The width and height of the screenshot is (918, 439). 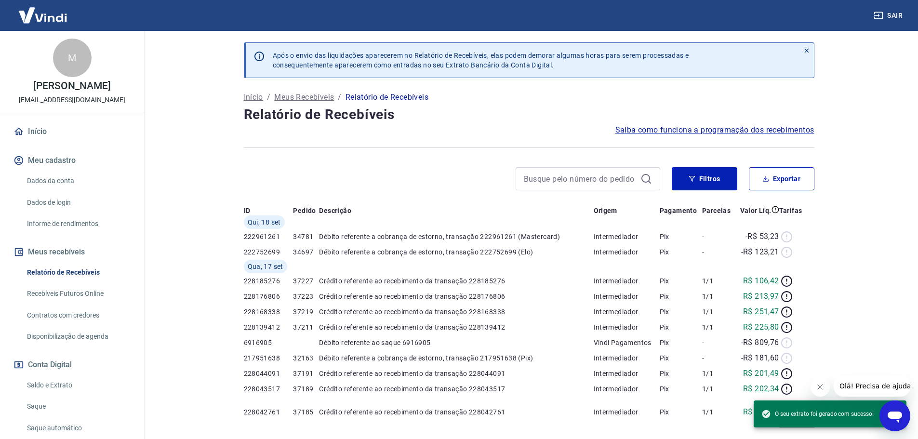 What do you see at coordinates (78, 428) in the screenshot?
I see `a: Saque automático` at bounding box center [78, 428].